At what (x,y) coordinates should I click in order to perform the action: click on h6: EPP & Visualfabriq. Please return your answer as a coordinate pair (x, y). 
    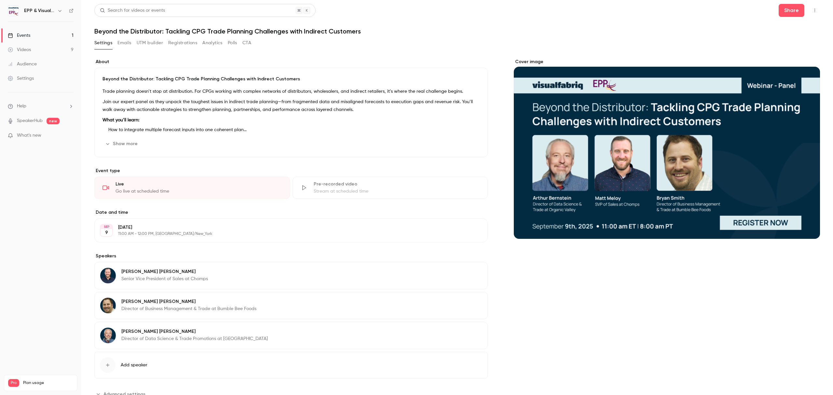
    Looking at the image, I should click on (39, 11).